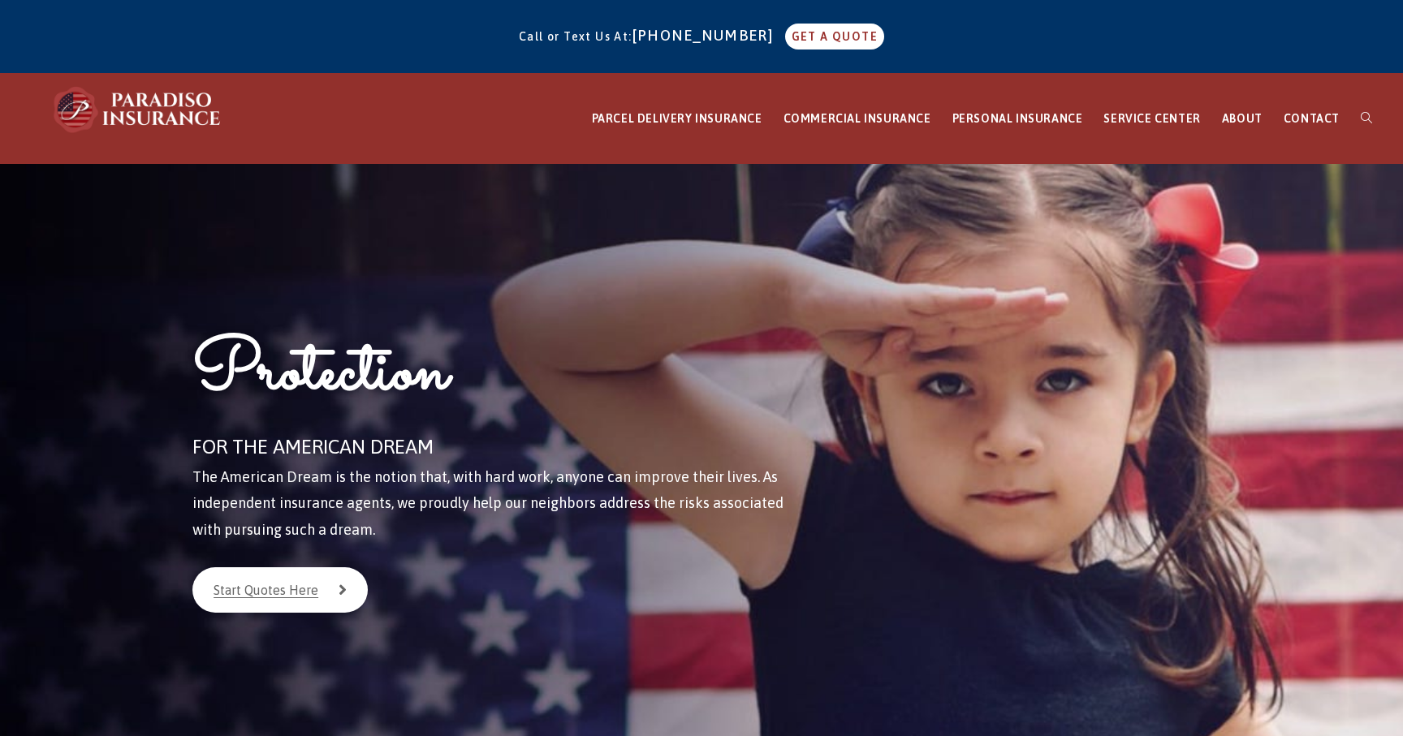 The image size is (1403, 736). I want to click on a: GET A QUOTE, so click(835, 37).